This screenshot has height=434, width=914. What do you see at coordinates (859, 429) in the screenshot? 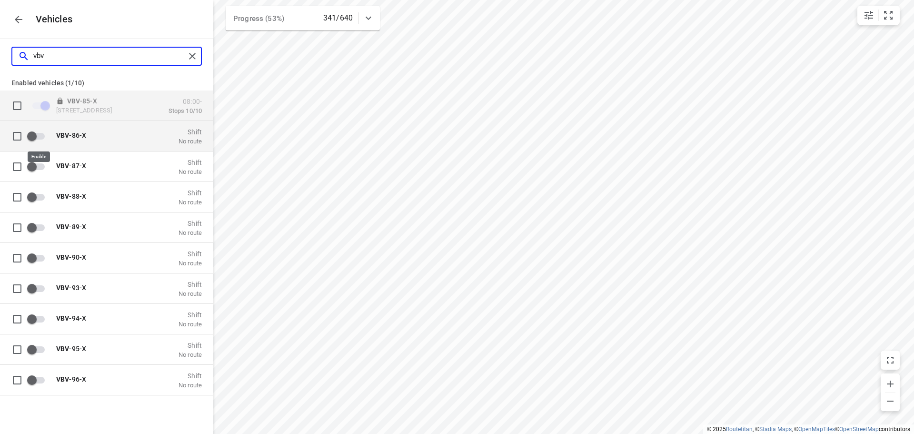
I see `a: OpenStreetMap` at bounding box center [859, 429].